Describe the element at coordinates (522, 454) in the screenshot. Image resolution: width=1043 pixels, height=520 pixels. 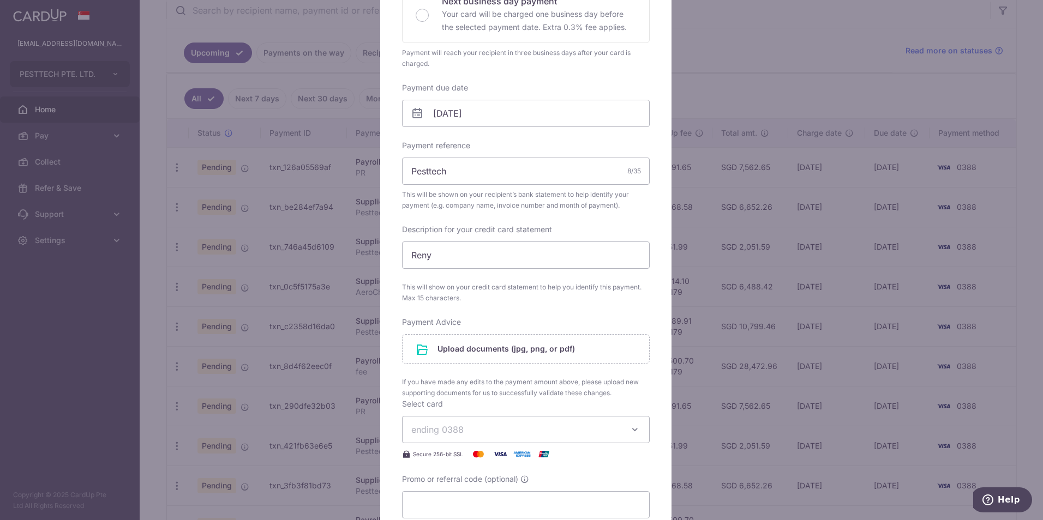
I see `img: American Express` at that location.